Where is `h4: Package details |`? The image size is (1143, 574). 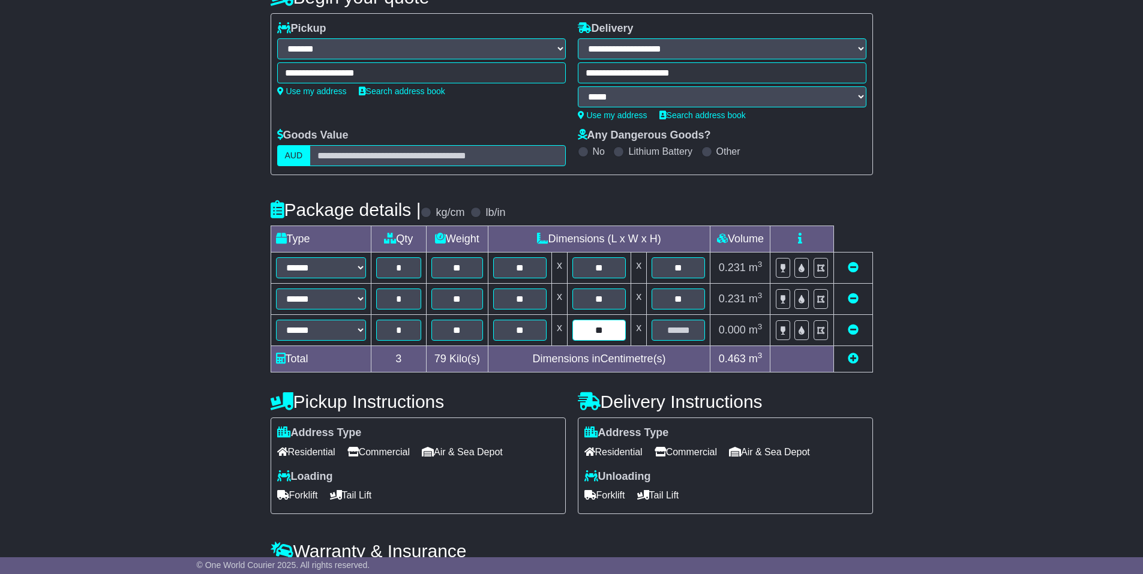 h4: Package details | is located at coordinates (346, 209).